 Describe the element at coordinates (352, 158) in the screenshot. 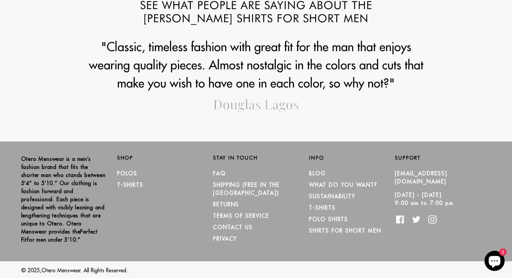

I see `h2: Info` at that location.